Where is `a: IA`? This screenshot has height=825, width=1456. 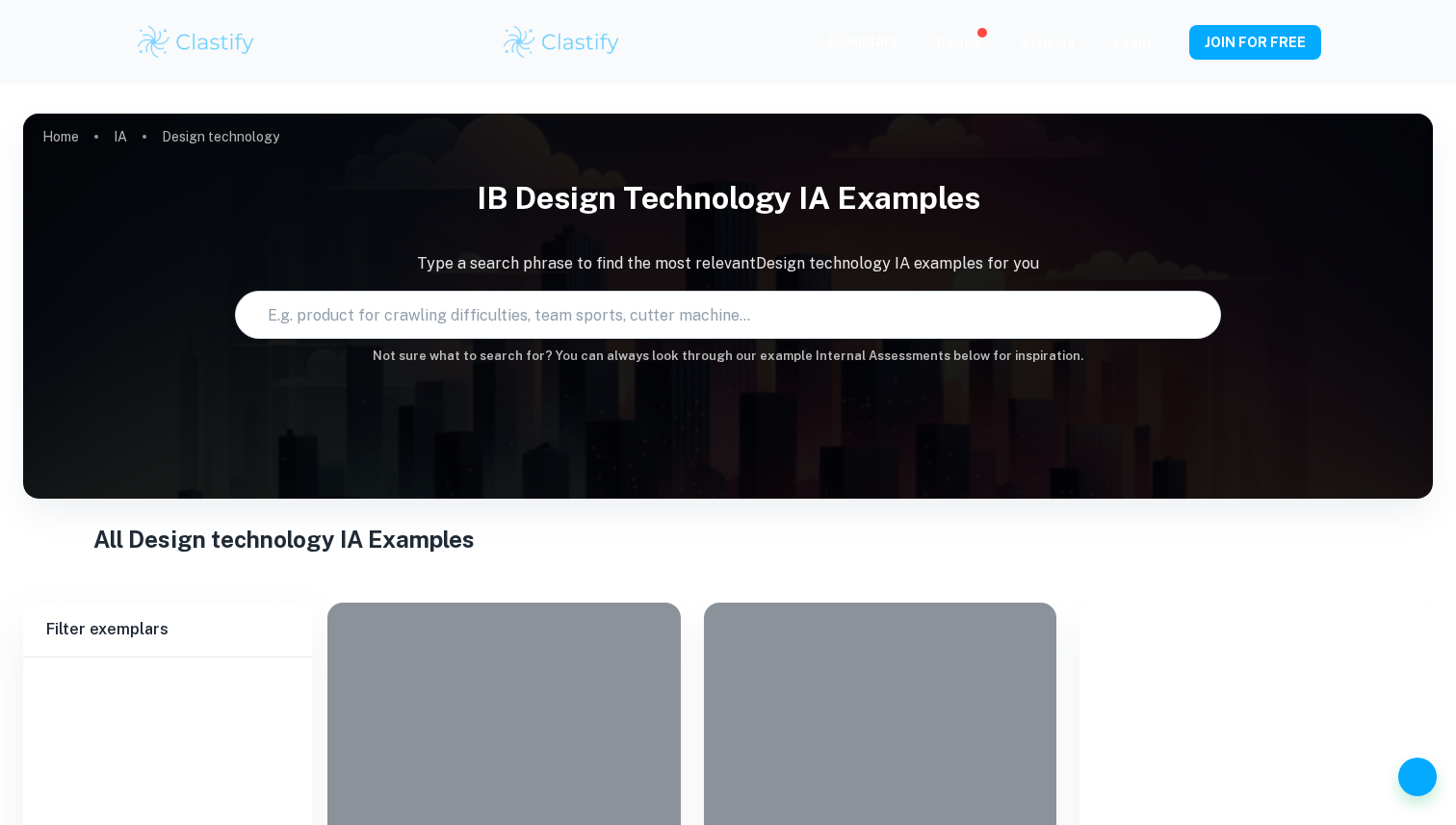 a: IA is located at coordinates (120, 137).